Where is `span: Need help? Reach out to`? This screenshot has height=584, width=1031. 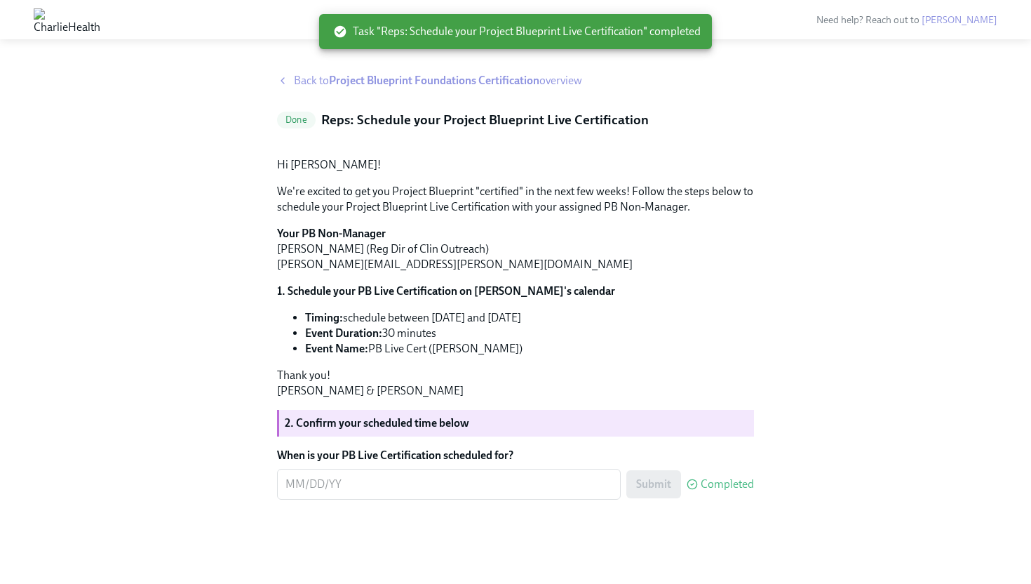
span: Need help? Reach out to is located at coordinates (907, 20).